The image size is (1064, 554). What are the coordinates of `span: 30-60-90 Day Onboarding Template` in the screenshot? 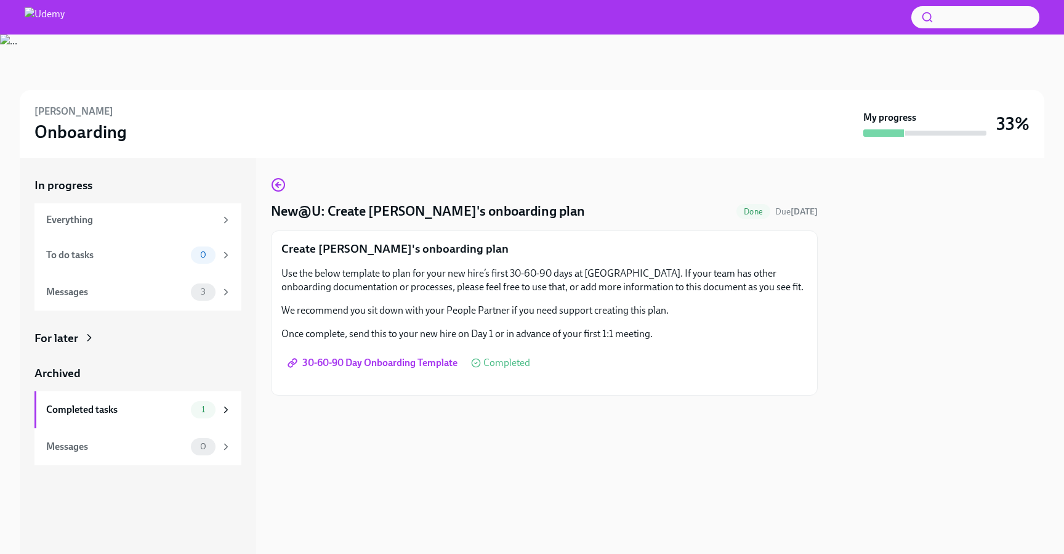 It's located at (374, 363).